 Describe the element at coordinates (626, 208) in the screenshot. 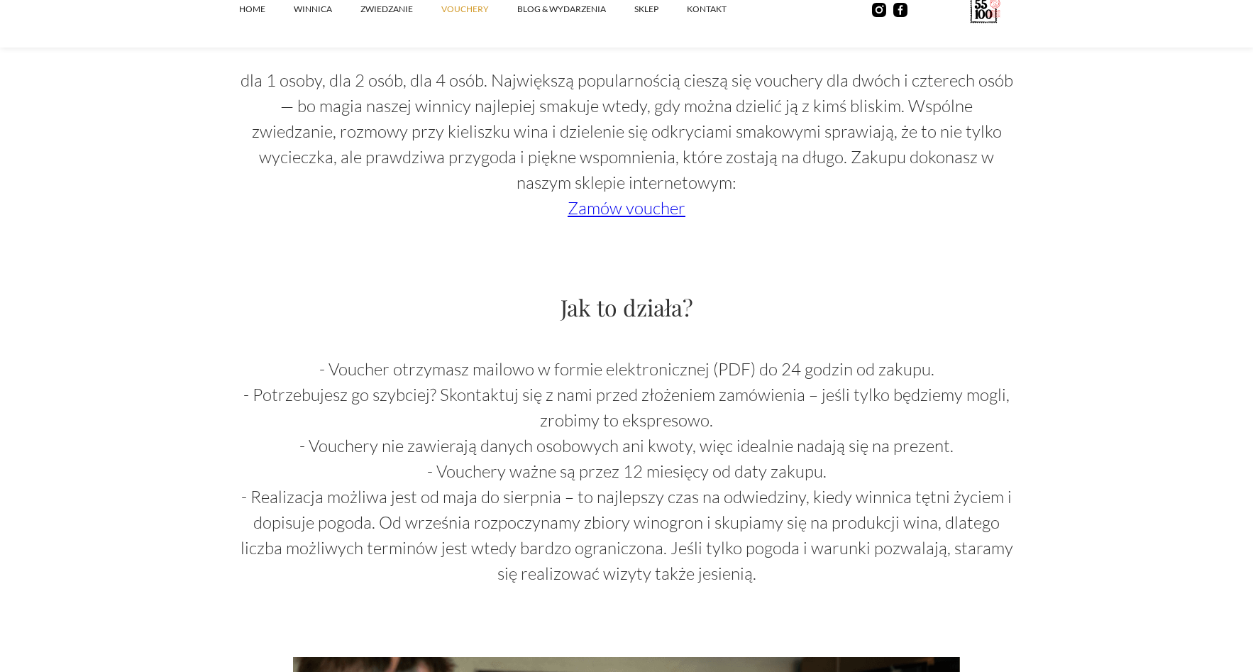

I see `a: Zamów voucher` at that location.